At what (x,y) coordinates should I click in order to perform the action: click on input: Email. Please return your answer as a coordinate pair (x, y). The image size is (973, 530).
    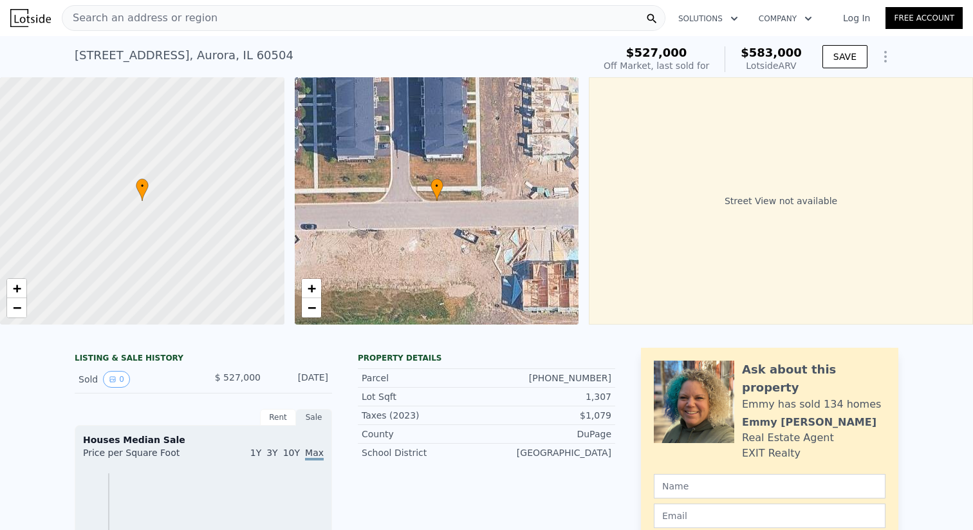
    Looking at the image, I should click on (770, 516).